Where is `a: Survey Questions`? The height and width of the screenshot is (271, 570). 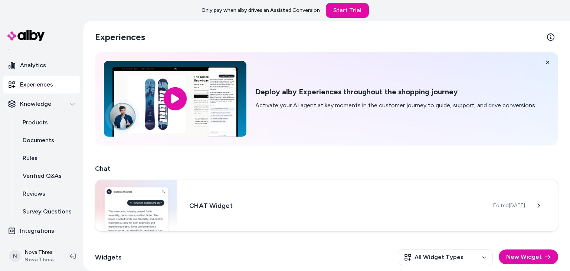
a: Survey Questions is located at coordinates (47, 212).